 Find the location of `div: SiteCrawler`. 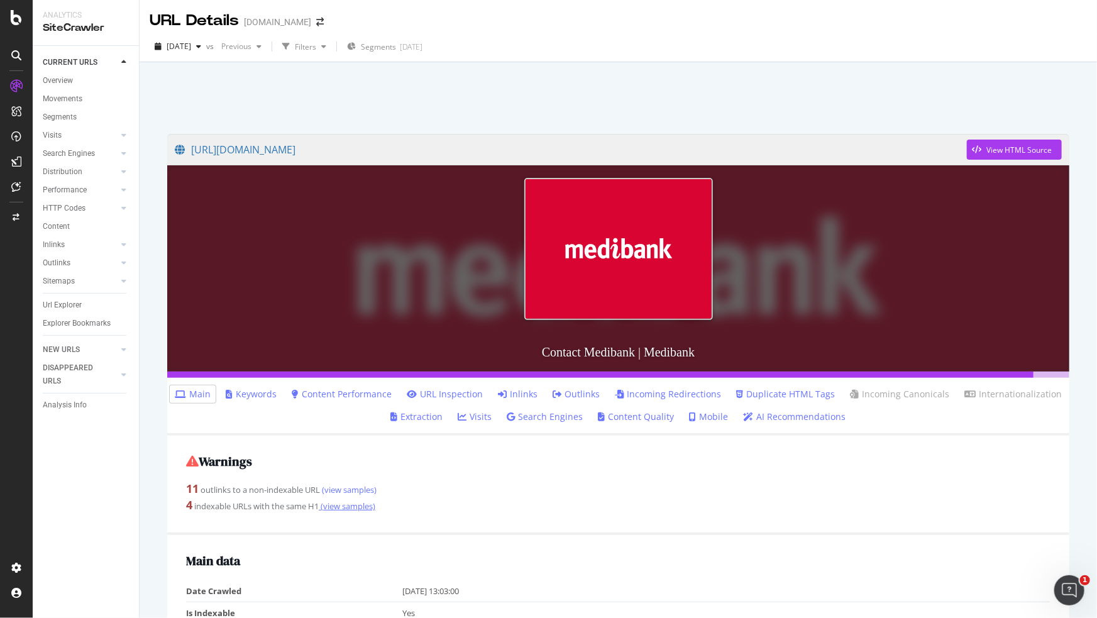

div: SiteCrawler is located at coordinates (85, 28).